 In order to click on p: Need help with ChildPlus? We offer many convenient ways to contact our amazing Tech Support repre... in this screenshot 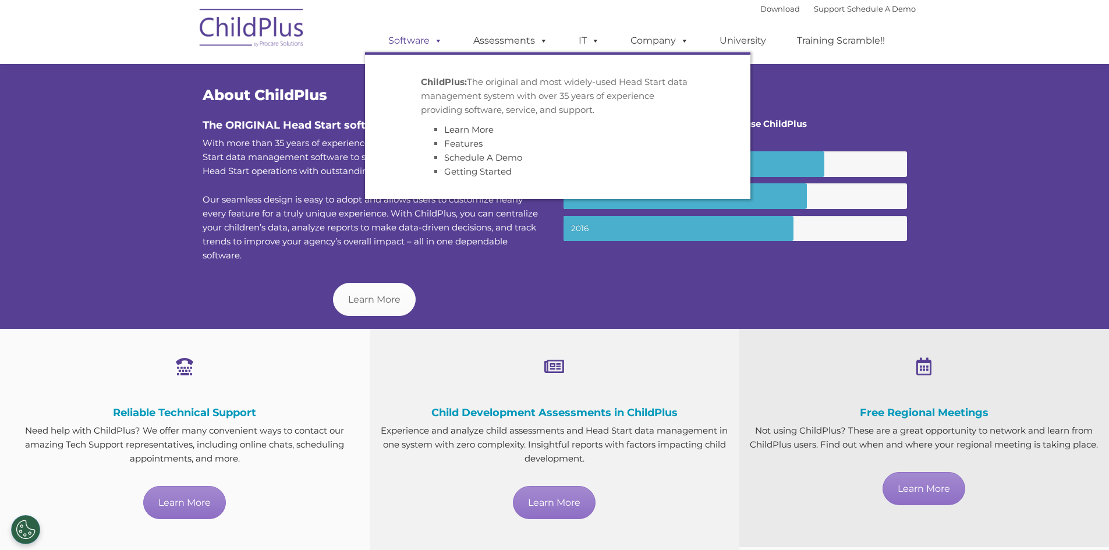, I will do `click(185, 445)`.